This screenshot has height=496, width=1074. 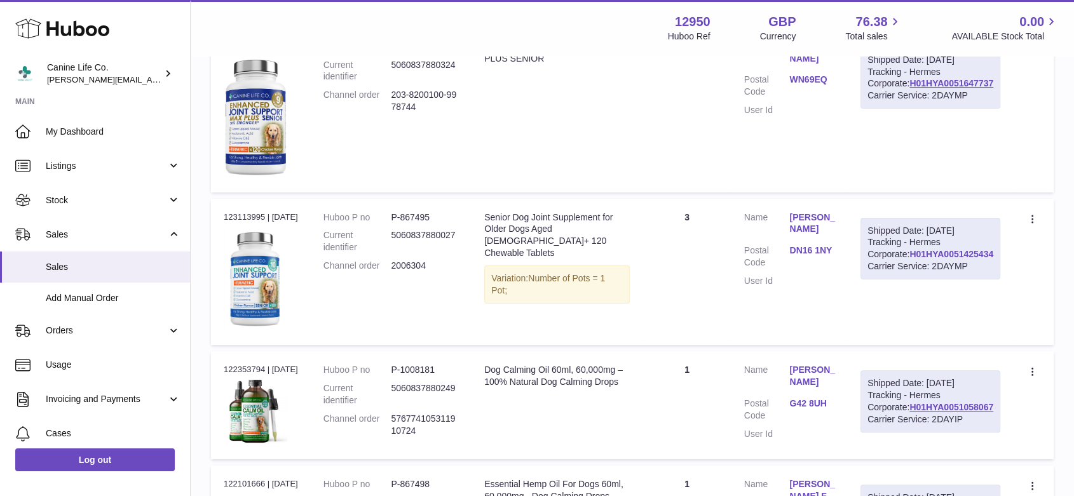 What do you see at coordinates (689, 36) in the screenshot?
I see `div: Huboo Ref` at bounding box center [689, 36].